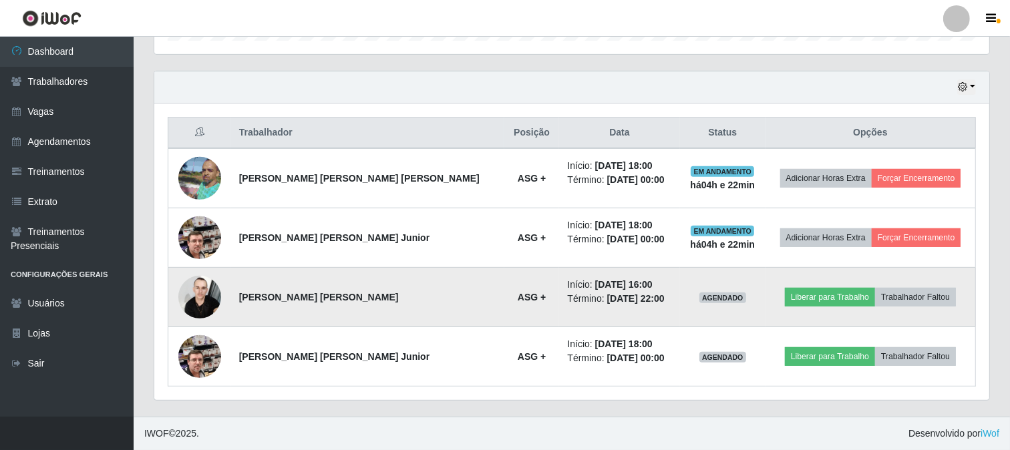 The height and width of the screenshot is (450, 1010). What do you see at coordinates (990, 434) in the screenshot?
I see `a: iWof` at bounding box center [990, 434].